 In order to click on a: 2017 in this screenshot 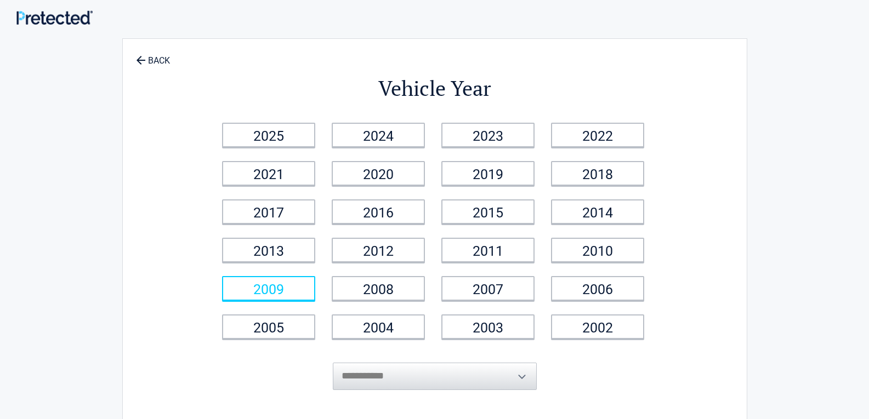, I will do `click(269, 212)`.